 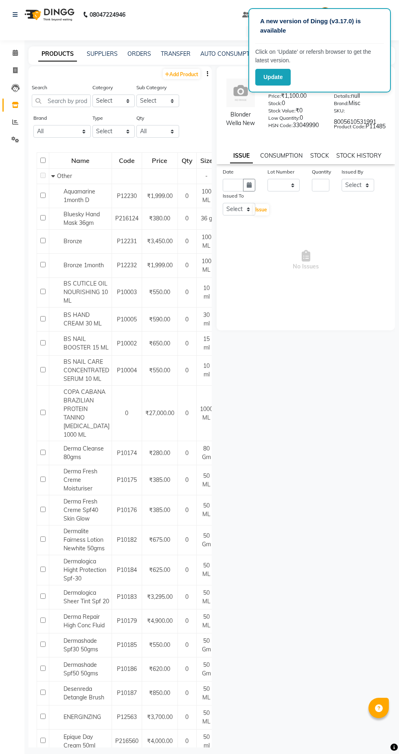 What do you see at coordinates (160, 570) in the screenshot?
I see `span: ₹625.00` at bounding box center [160, 570].